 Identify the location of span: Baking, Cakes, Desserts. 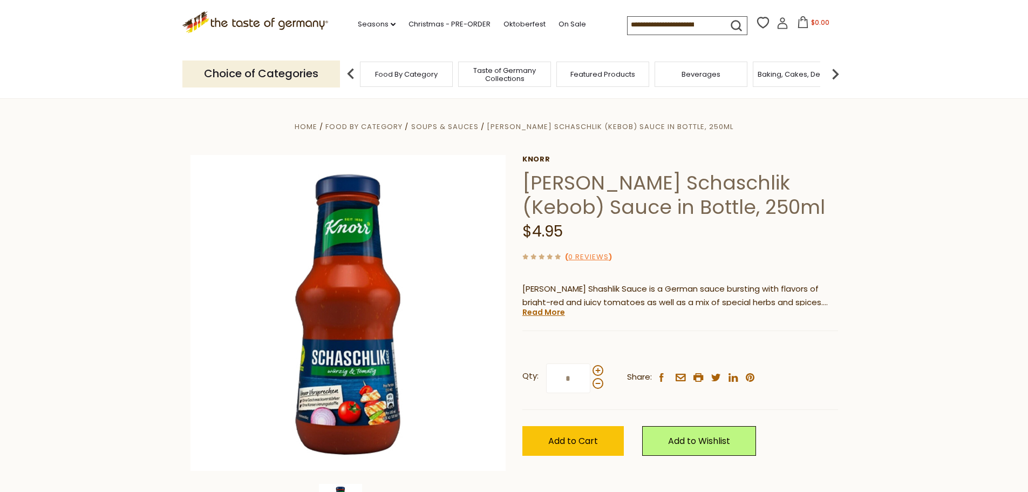
(799, 74).